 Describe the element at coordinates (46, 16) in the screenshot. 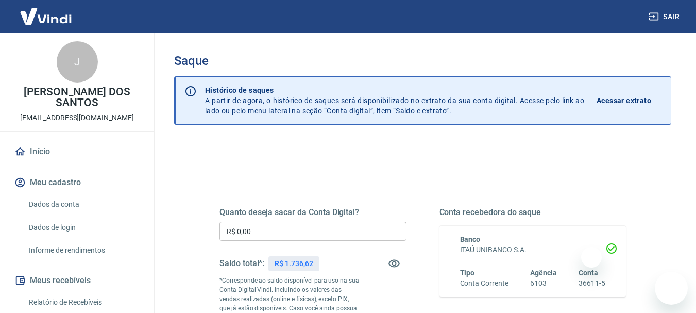

I see `img: Vindi` at that location.